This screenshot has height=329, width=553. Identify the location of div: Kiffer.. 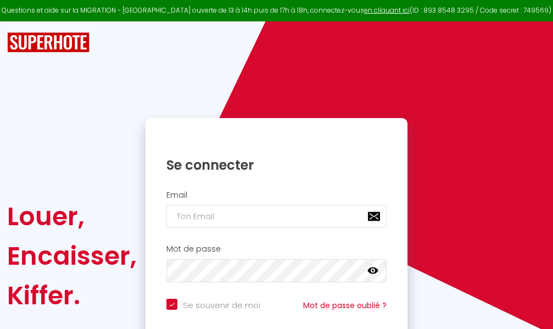
(72, 295).